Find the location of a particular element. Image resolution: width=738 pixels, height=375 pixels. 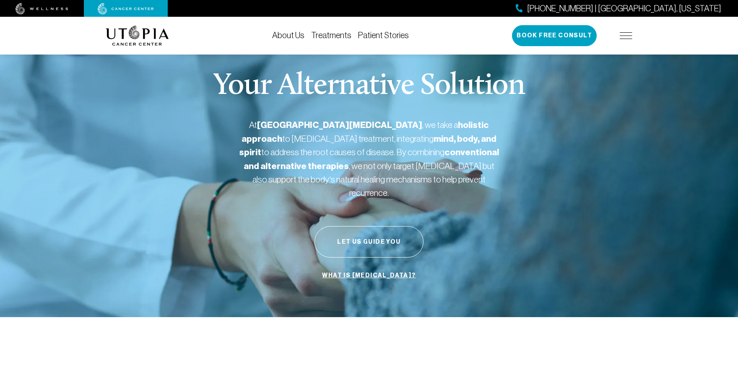

p: Your Alternative Solution is located at coordinates (368, 86).